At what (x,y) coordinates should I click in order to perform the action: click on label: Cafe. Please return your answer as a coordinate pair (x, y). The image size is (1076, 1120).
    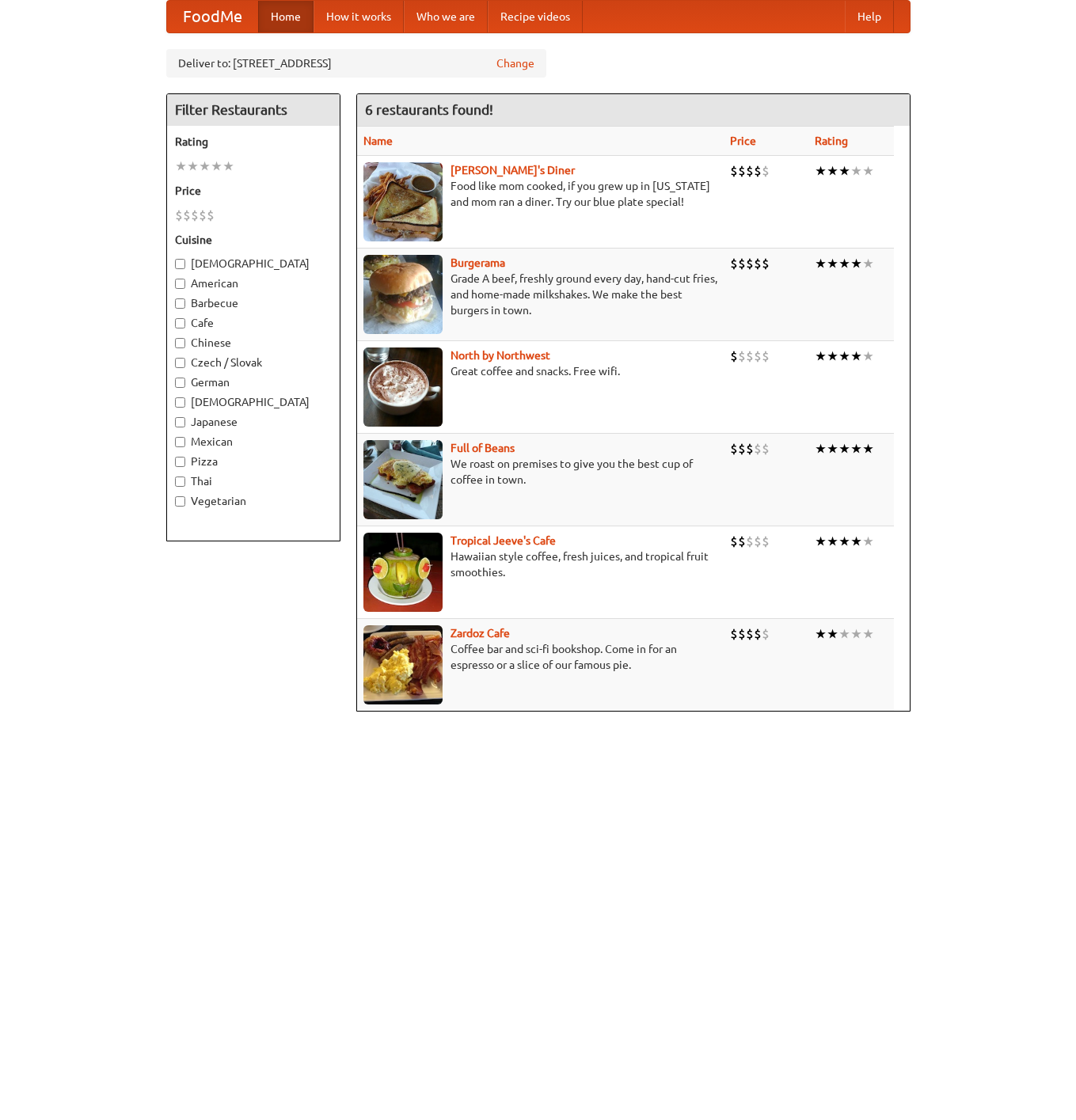
    Looking at the image, I should click on (254, 323).